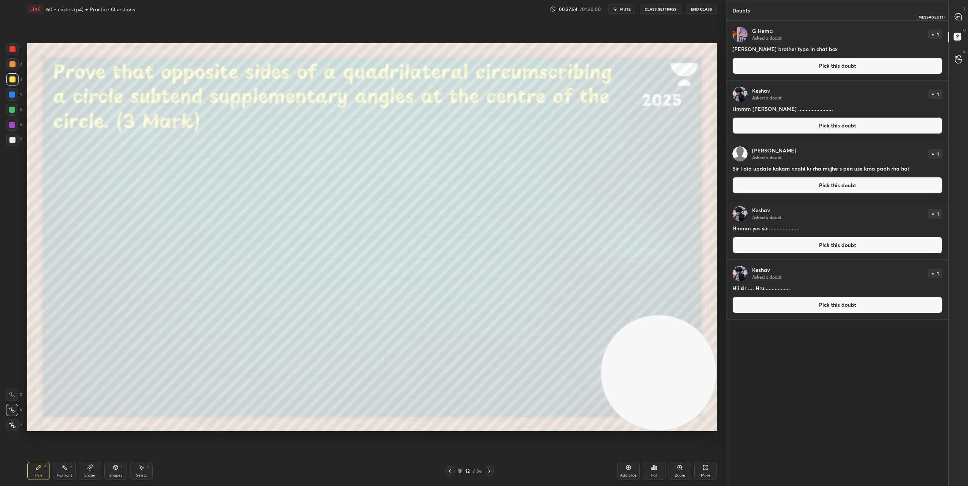 The width and height of the screenshot is (968, 486). What do you see at coordinates (479, 471) in the screenshot?
I see `div: 36` at bounding box center [479, 471].